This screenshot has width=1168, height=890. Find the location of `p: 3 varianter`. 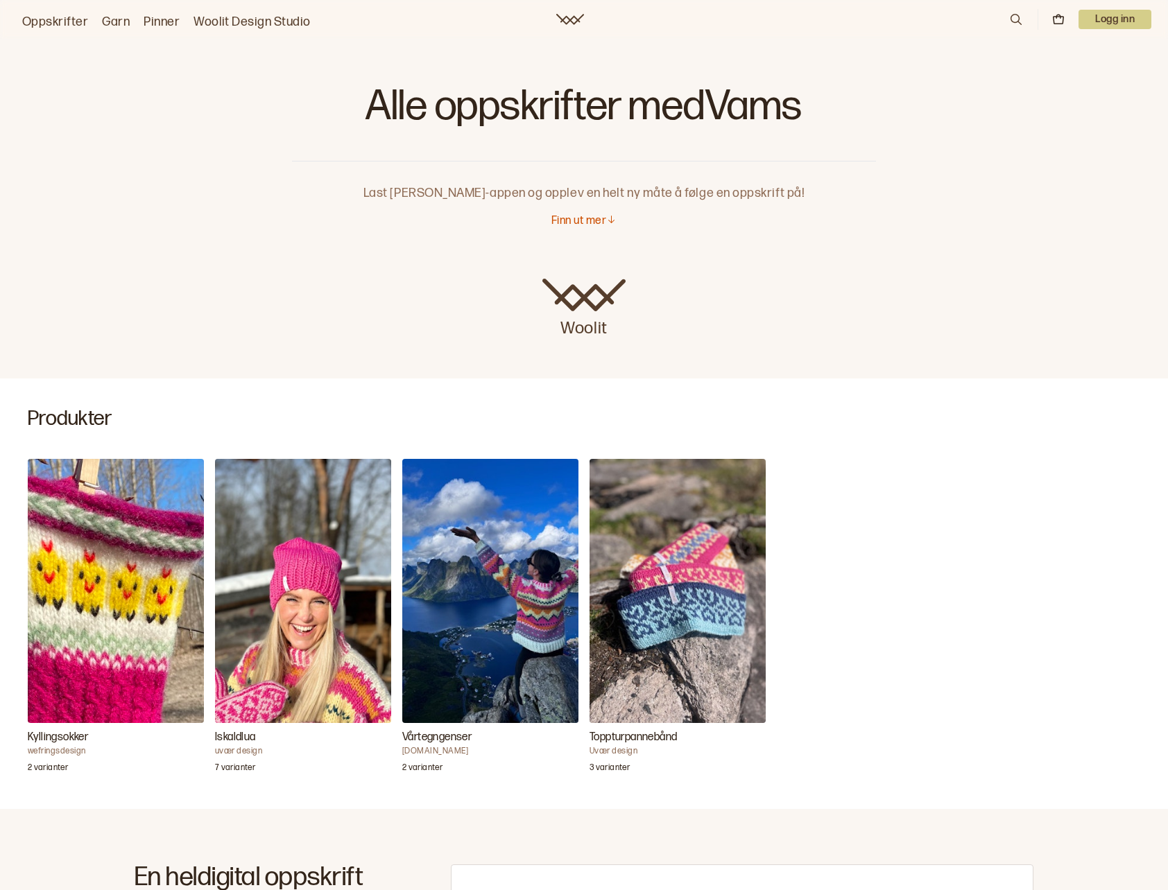

p: 3 varianter is located at coordinates (610, 770).